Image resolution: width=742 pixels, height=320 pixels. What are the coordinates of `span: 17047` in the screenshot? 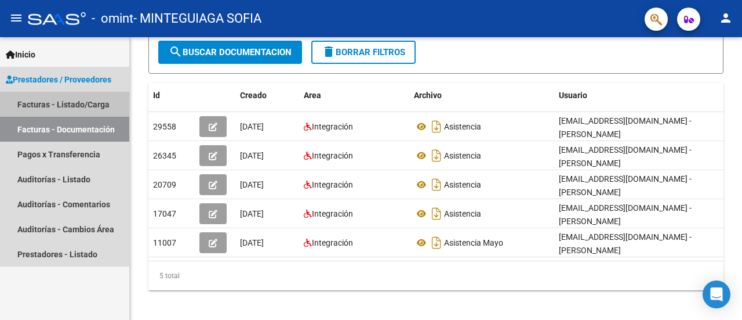 It's located at (165, 213).